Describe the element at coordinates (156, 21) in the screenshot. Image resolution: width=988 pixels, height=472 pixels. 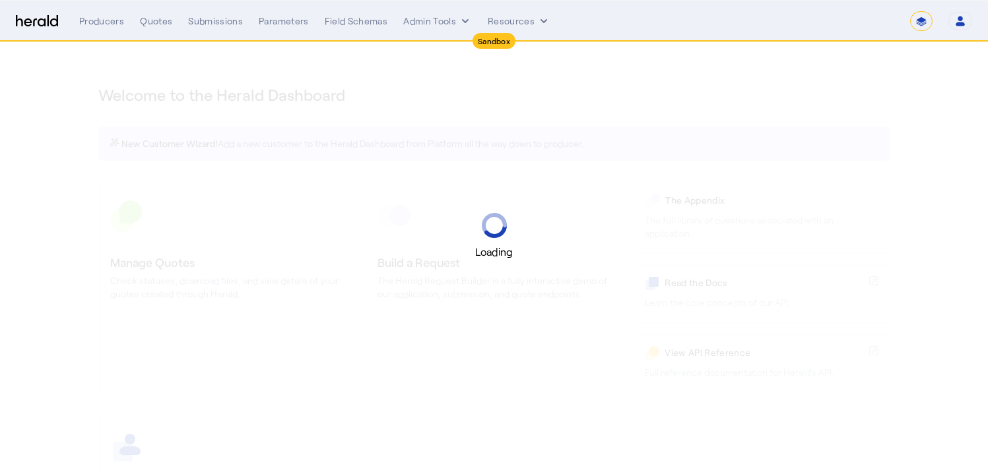
I see `div: Quotes` at that location.